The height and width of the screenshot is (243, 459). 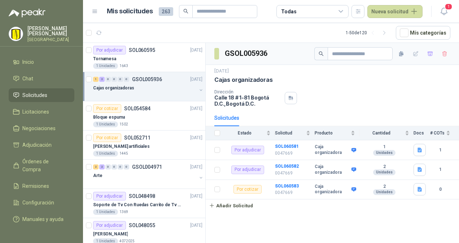 I want to click on b: 2, so click(x=384, y=167).